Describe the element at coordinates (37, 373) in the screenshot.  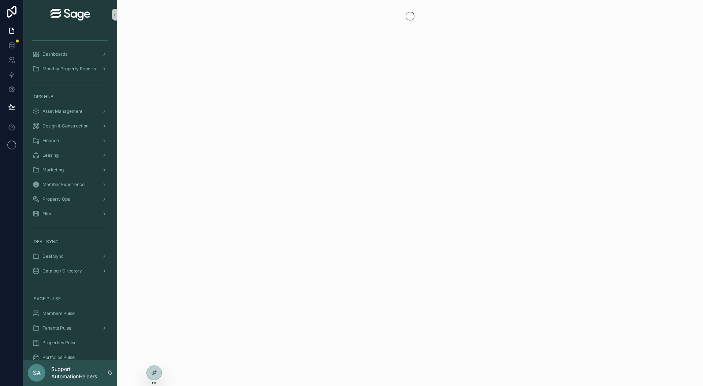
I see `span: SA` at that location.